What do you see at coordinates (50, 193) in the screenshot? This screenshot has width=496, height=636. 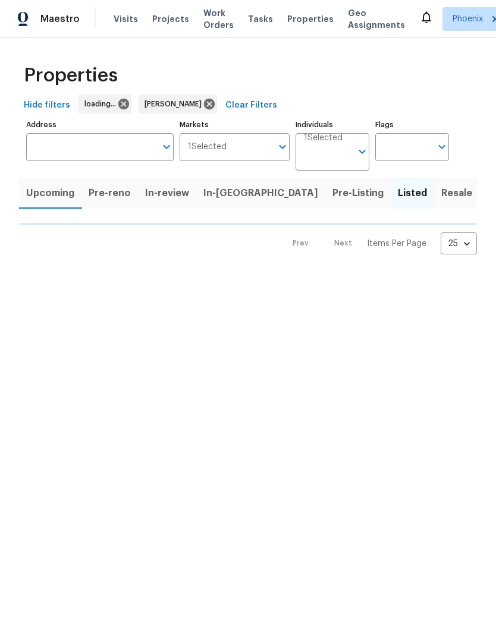 I see `span: Upcoming` at bounding box center [50, 193].